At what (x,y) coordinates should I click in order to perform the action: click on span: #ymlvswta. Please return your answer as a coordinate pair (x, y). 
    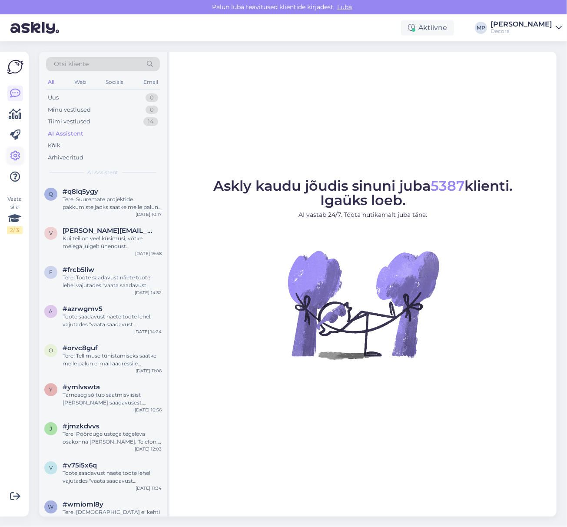
    Looking at the image, I should click on (81, 387).